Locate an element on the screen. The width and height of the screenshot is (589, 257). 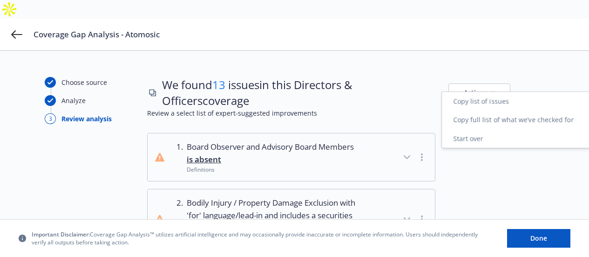
span: Coverage Gap Analysis - Atomosic is located at coordinates (96, 34).